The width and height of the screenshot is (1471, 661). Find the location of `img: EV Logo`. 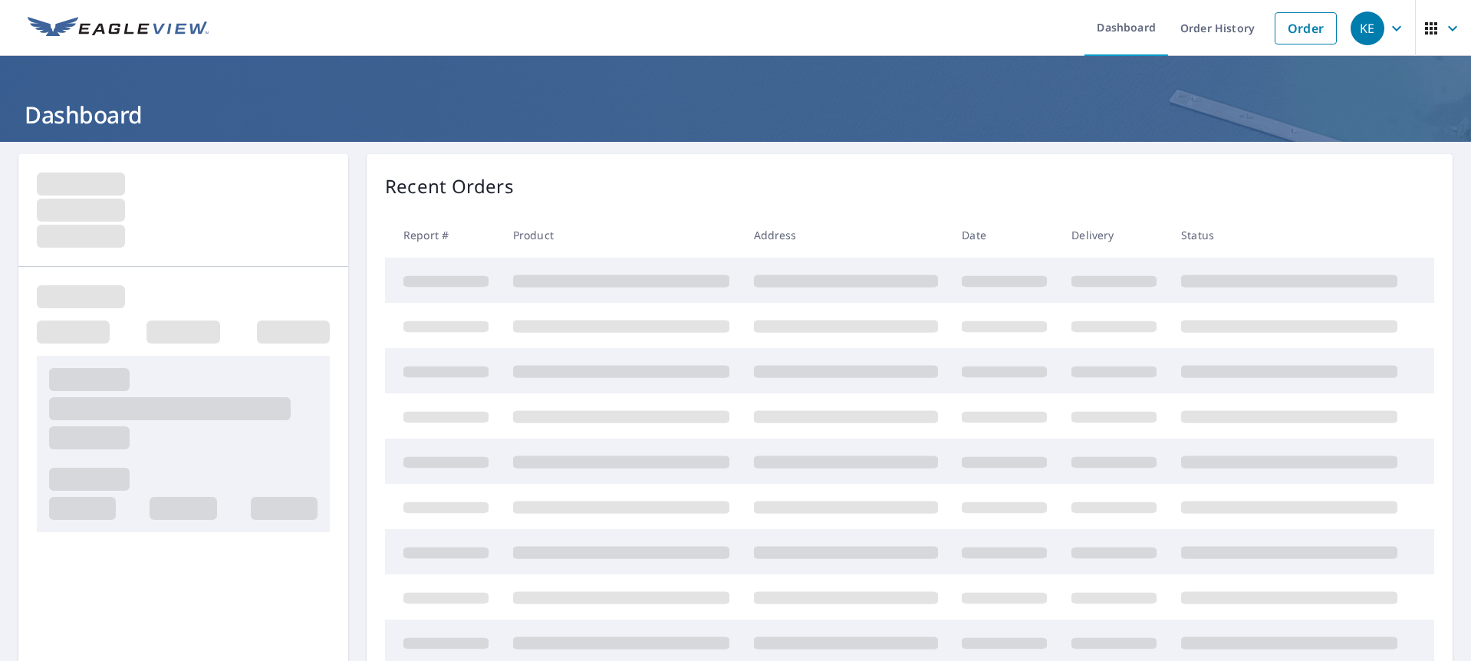

img: EV Logo is located at coordinates (118, 28).